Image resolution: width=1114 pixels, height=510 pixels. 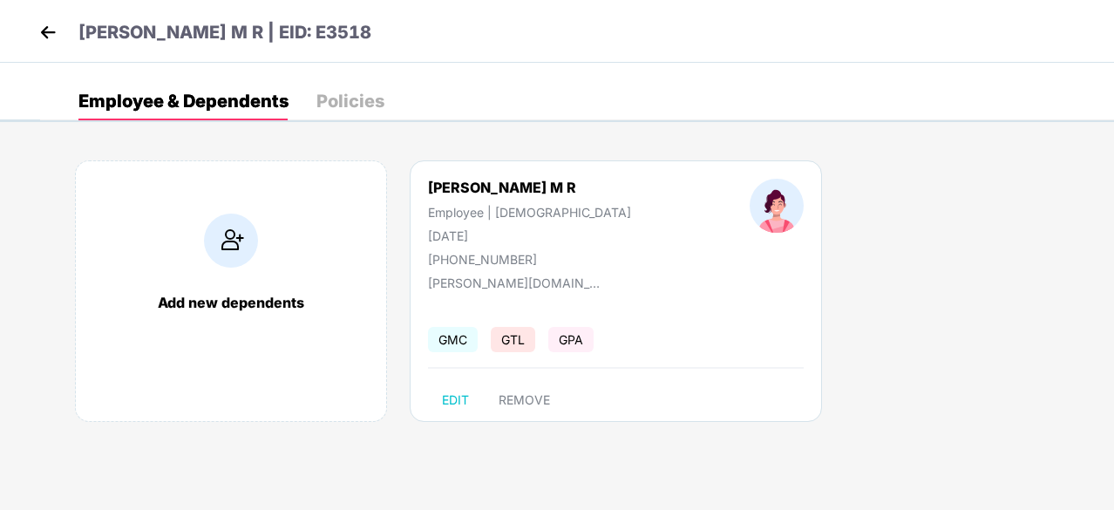 I want to click on span: REMOVE, so click(x=524, y=400).